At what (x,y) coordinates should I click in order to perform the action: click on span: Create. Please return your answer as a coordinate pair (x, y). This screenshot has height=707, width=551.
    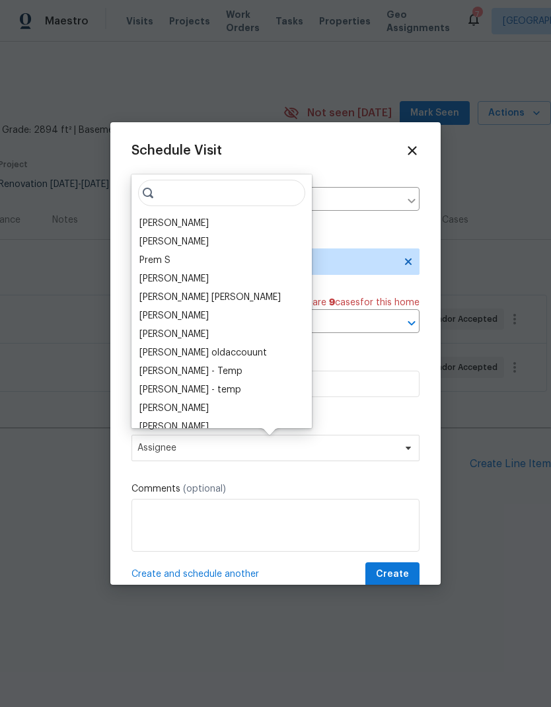
    Looking at the image, I should click on (392, 574).